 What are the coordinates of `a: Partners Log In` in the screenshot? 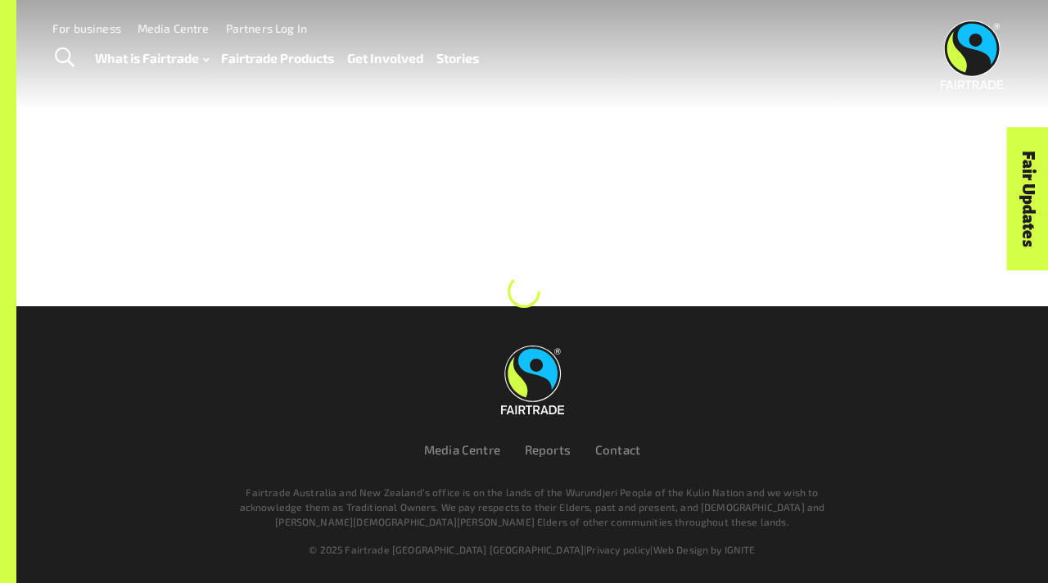 It's located at (266, 28).